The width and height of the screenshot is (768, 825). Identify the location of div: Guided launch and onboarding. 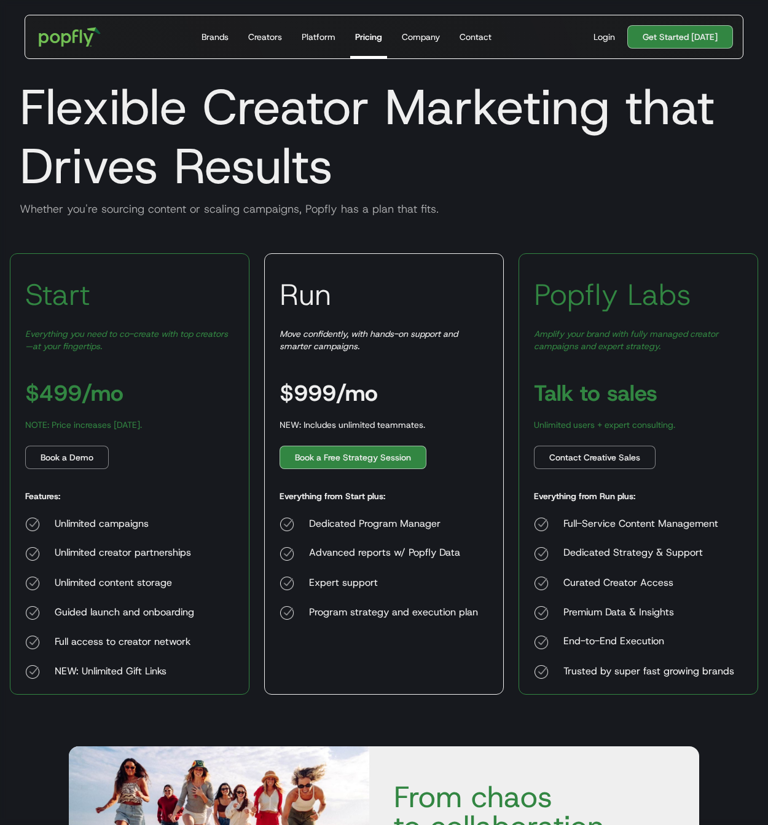
(124, 613).